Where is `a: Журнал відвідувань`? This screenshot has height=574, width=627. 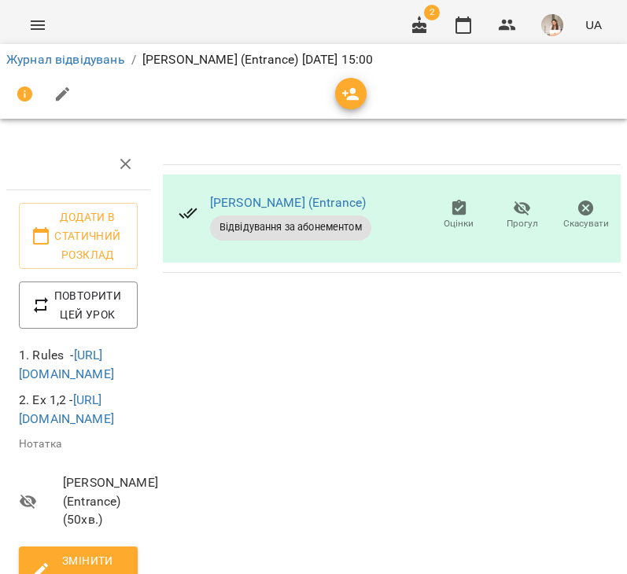 a: Журнал відвідувань is located at coordinates (65, 59).